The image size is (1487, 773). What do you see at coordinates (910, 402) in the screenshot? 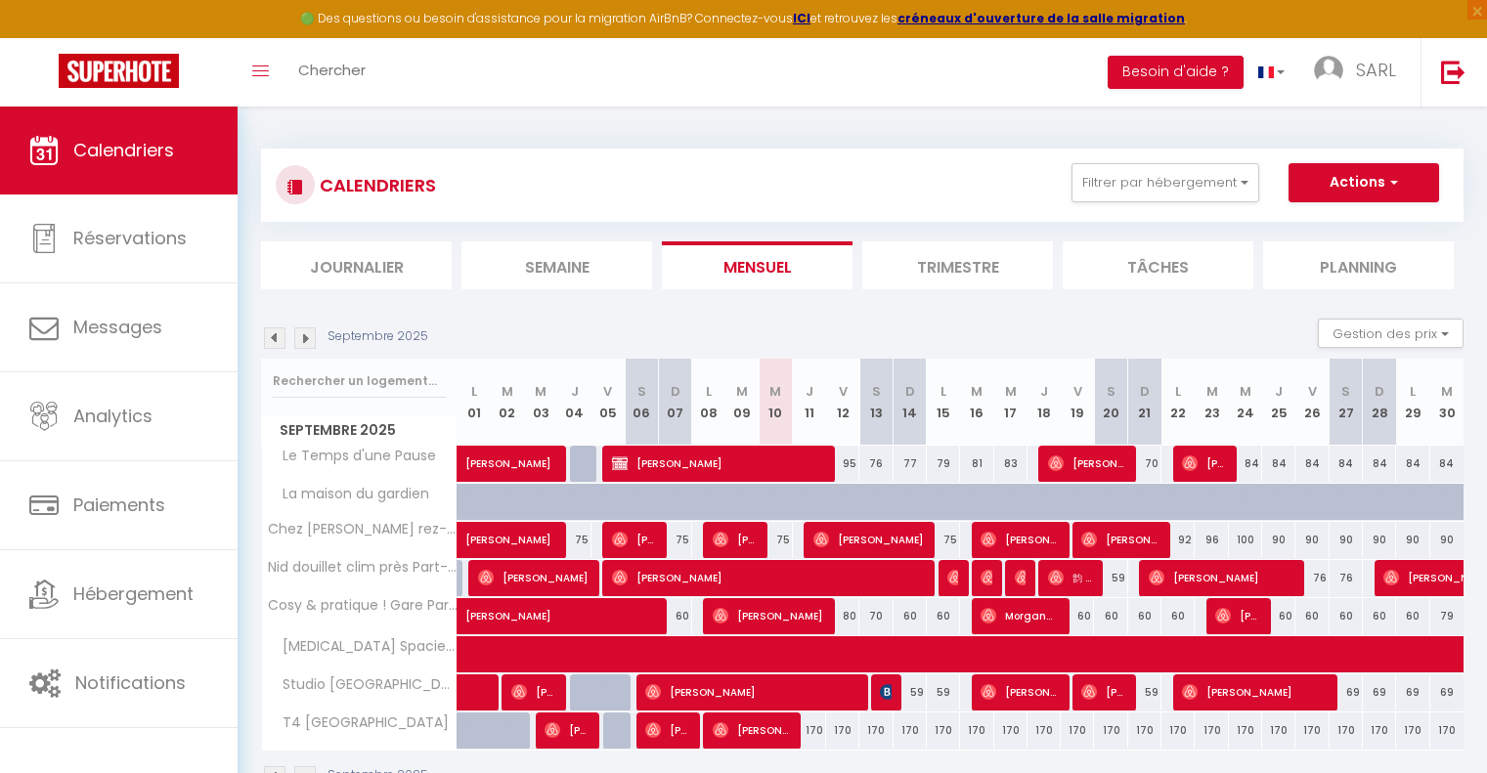
I see `th: 14` at bounding box center [910, 402].